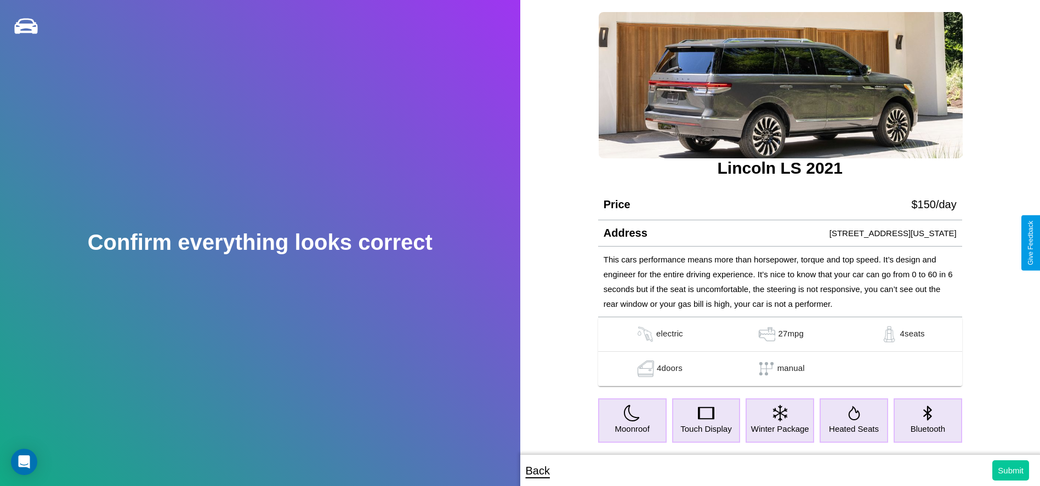 The height and width of the screenshot is (486, 1040). Describe the element at coordinates (780, 429) in the screenshot. I see `p: Winter Package` at that location.